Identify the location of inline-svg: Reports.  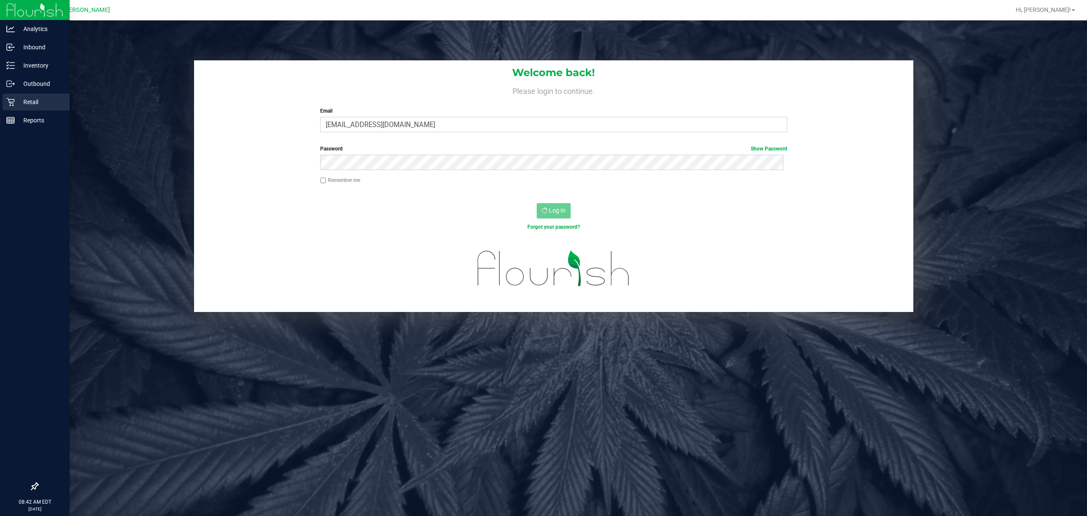
(11, 120).